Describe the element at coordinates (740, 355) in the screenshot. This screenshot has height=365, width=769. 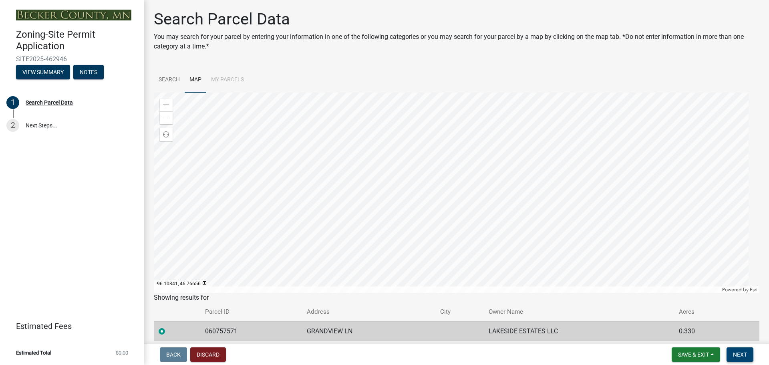
I see `span: Next` at that location.